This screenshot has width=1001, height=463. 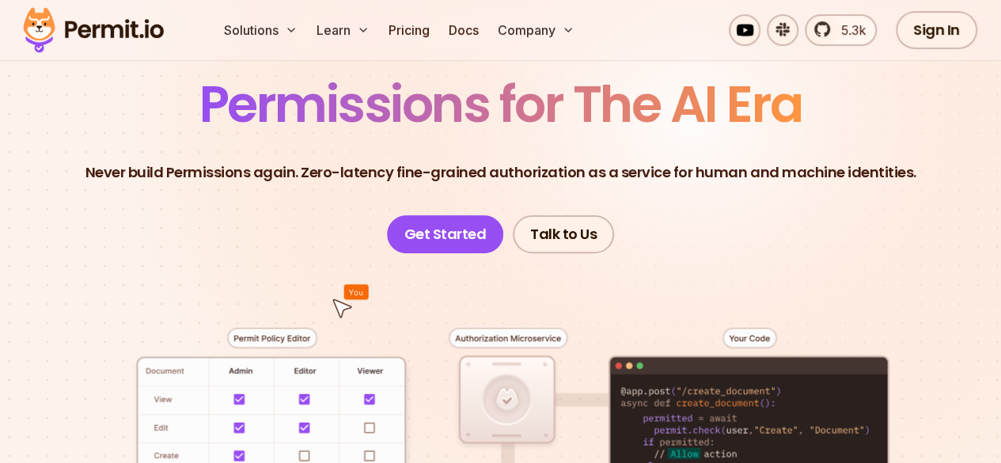 I want to click on span: Permissions for The AI Era, so click(x=501, y=104).